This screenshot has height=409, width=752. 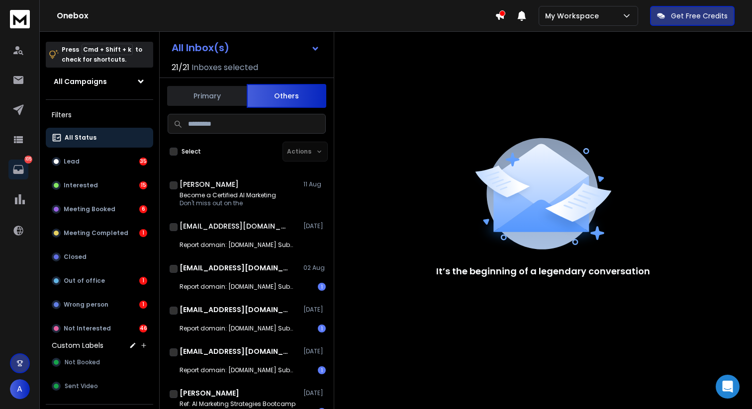 What do you see at coordinates (99, 233) in the screenshot?
I see `button: Meeting Completed1` at bounding box center [99, 233].